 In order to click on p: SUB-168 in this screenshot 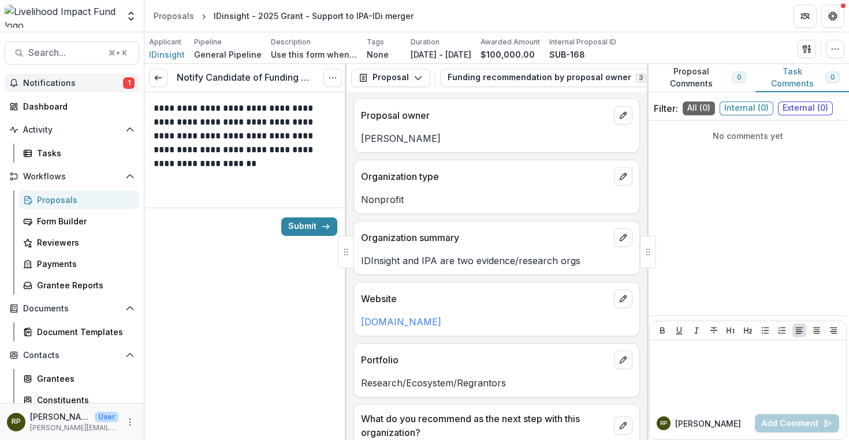, I will do `click(567, 54)`.